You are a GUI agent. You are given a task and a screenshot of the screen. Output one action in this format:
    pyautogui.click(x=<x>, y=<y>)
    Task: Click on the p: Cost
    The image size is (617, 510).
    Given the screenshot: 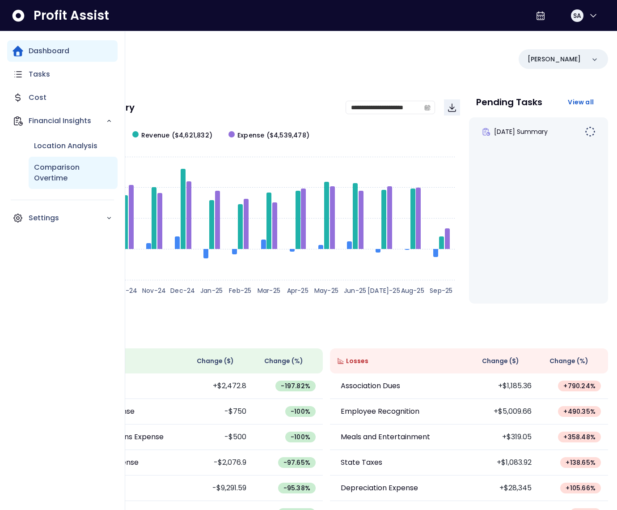 What is the action you would take?
    pyautogui.click(x=38, y=98)
    